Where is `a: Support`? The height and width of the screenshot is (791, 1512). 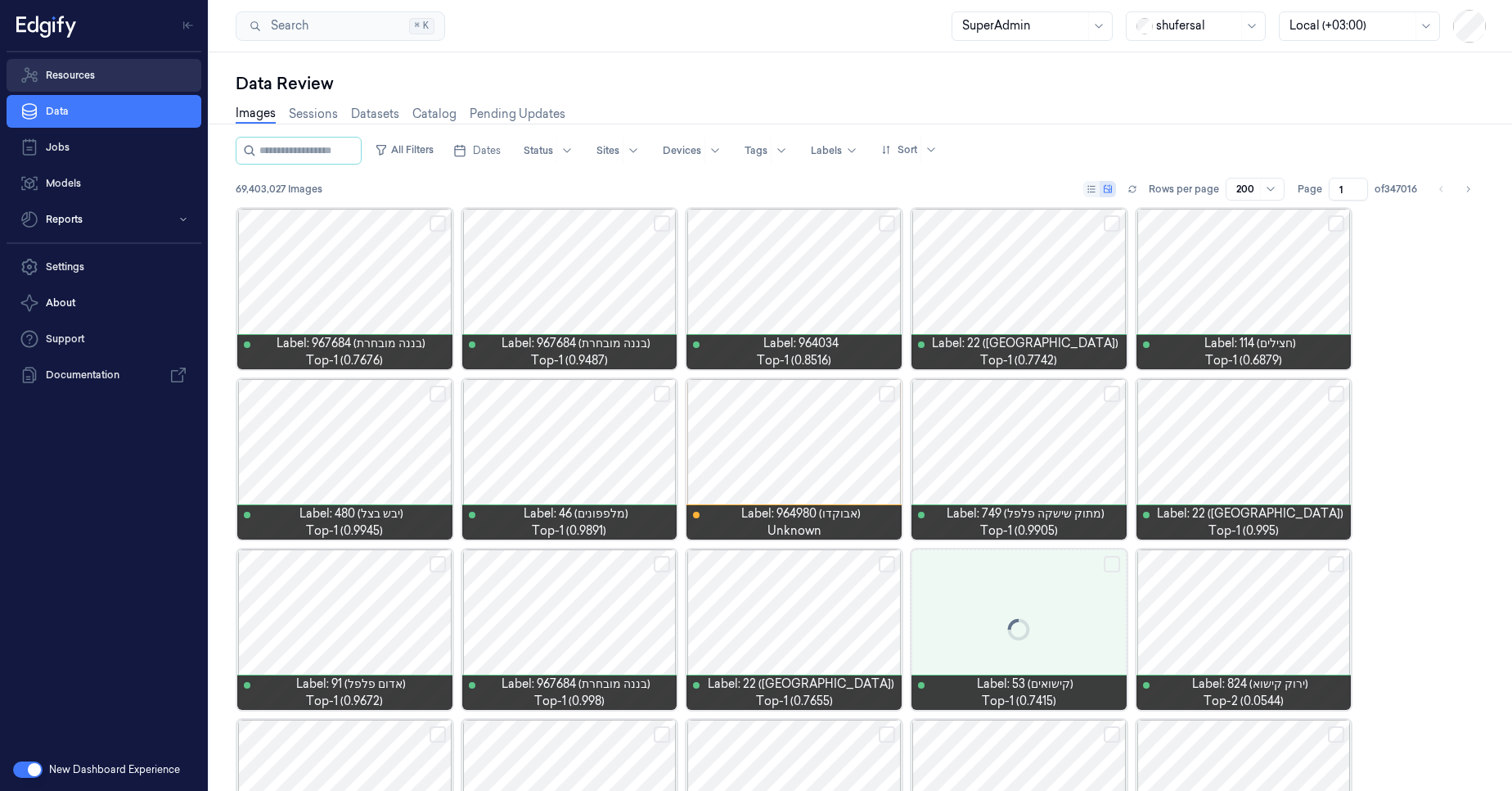
a: Support is located at coordinates (104, 339).